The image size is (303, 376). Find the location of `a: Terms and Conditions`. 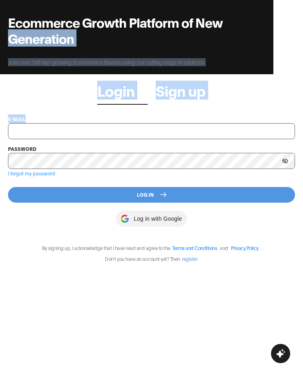

a: Terms and Conditions is located at coordinates (195, 247).